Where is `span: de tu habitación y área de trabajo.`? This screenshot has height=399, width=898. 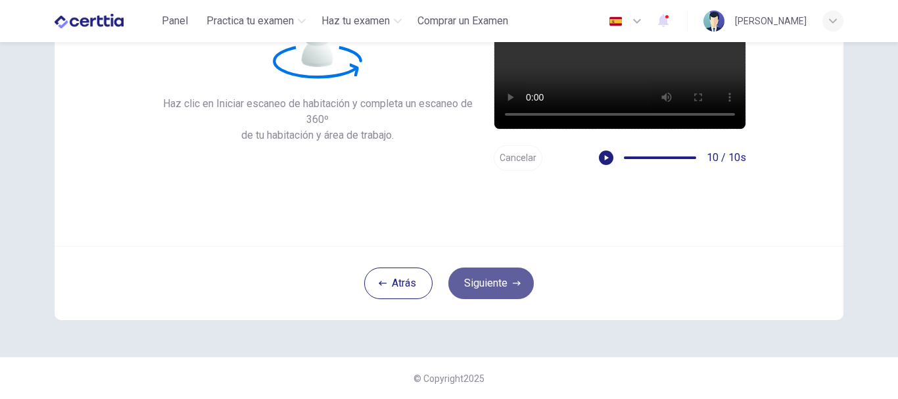 span: de tu habitación y área de trabajo. is located at coordinates (318, 135).